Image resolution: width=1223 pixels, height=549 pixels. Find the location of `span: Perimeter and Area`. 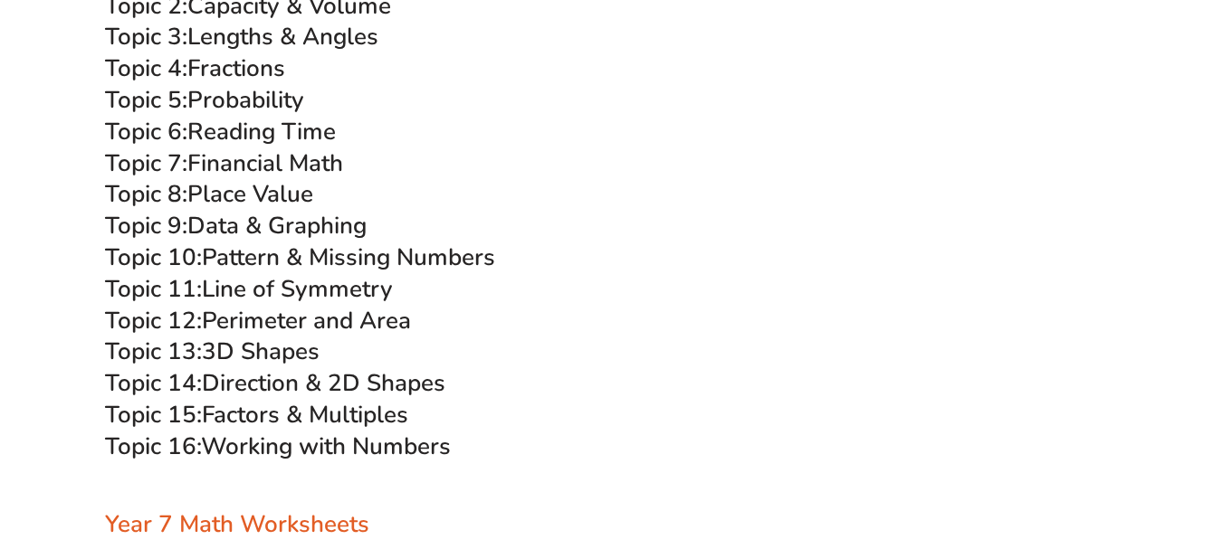

span: Perimeter and Area is located at coordinates (306, 320).